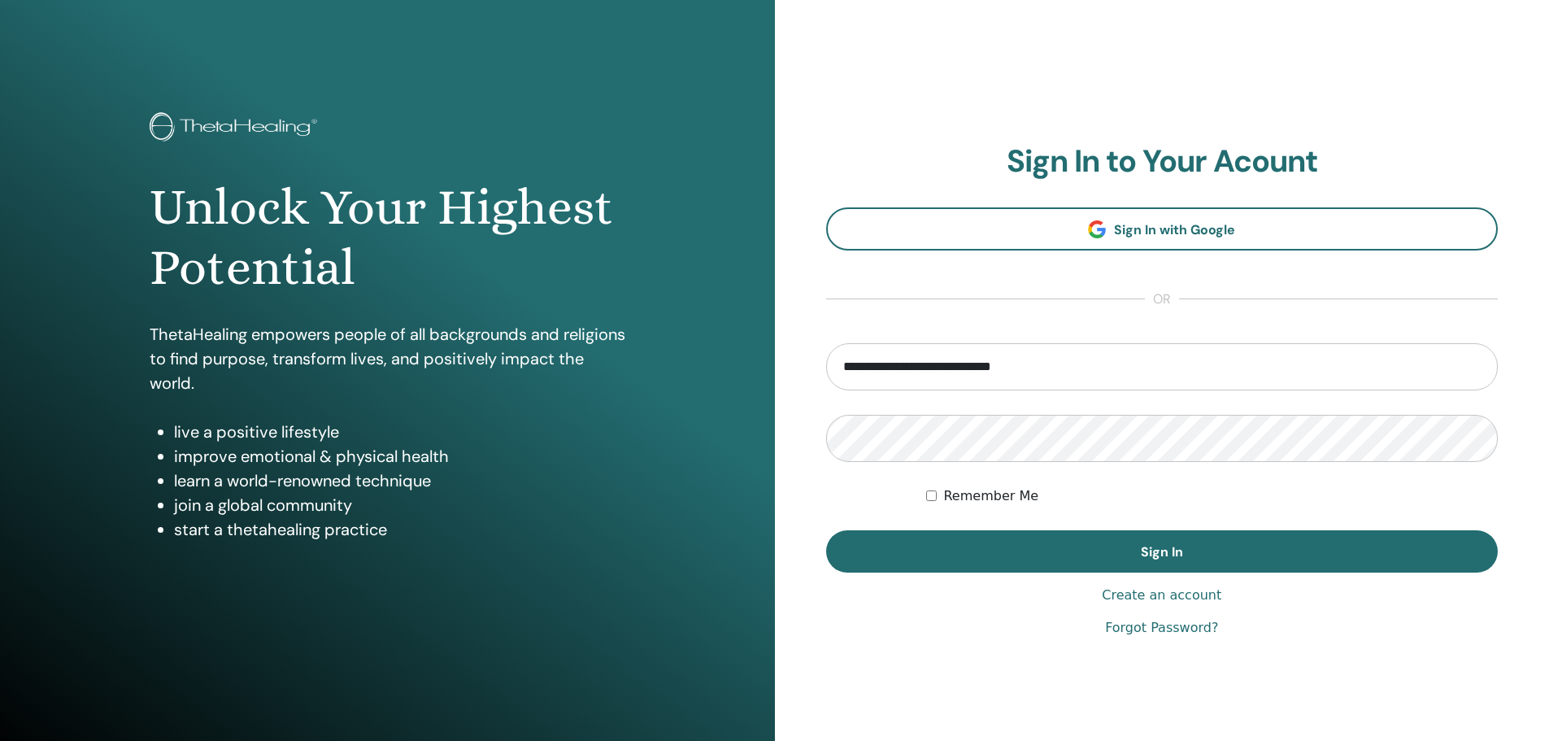  I want to click on li: start a thetahealing practice, so click(399, 529).